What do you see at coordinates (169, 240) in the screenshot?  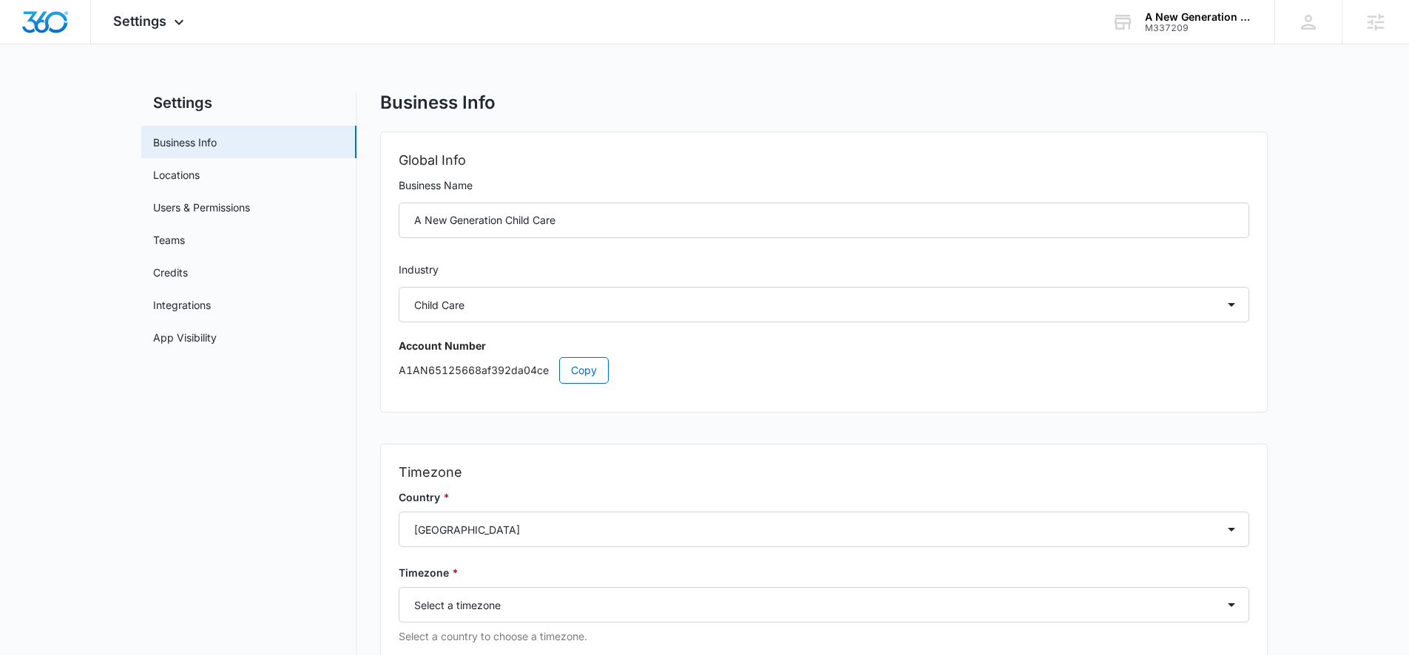 I see `a: Teams` at bounding box center [169, 240].